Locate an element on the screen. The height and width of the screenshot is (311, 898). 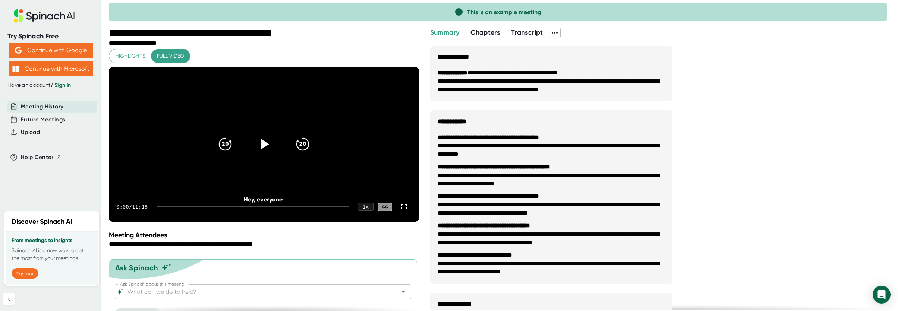
img: Aehbyd4JwY73AAAAAElFTkSuQmCC is located at coordinates (18, 50).